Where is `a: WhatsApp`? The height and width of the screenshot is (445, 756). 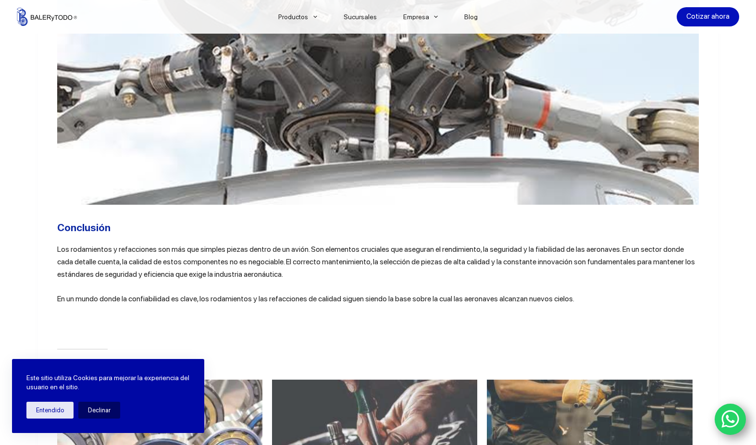 a: WhatsApp is located at coordinates (731, 420).